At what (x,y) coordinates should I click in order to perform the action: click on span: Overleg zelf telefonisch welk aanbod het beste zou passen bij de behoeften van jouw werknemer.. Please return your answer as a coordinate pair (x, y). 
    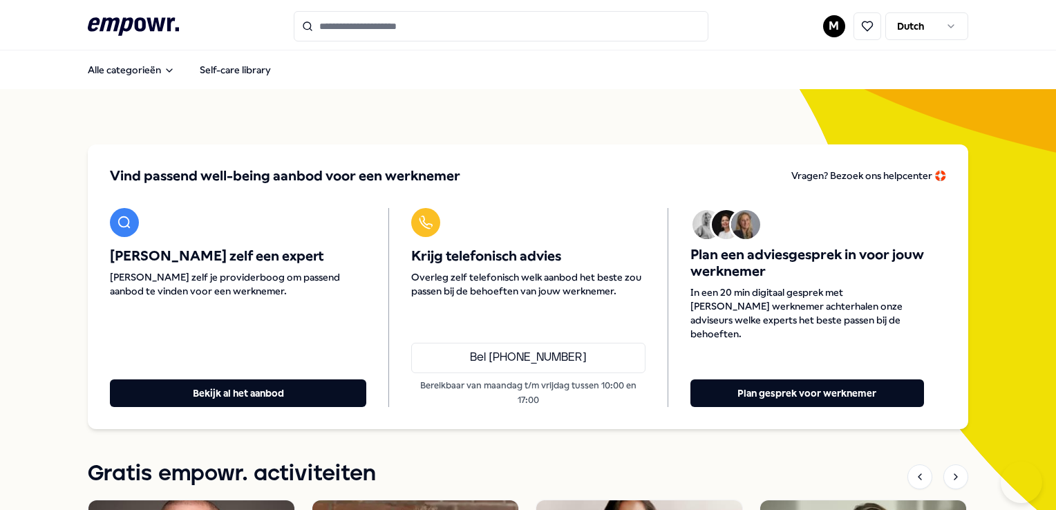
    Looking at the image, I should click on (528, 284).